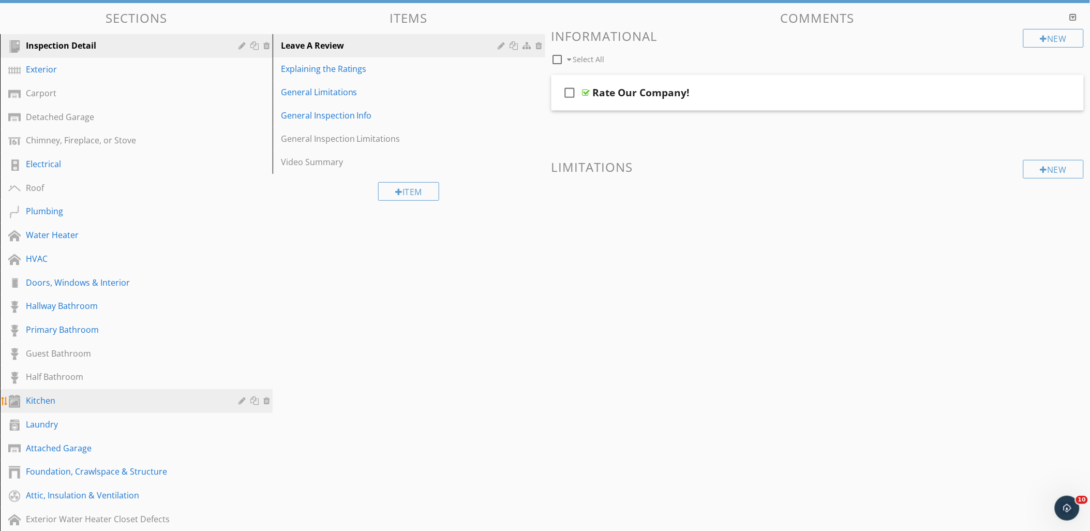 The width and height of the screenshot is (1090, 531). What do you see at coordinates (125, 448) in the screenshot?
I see `div: Attached Garage` at bounding box center [125, 448].